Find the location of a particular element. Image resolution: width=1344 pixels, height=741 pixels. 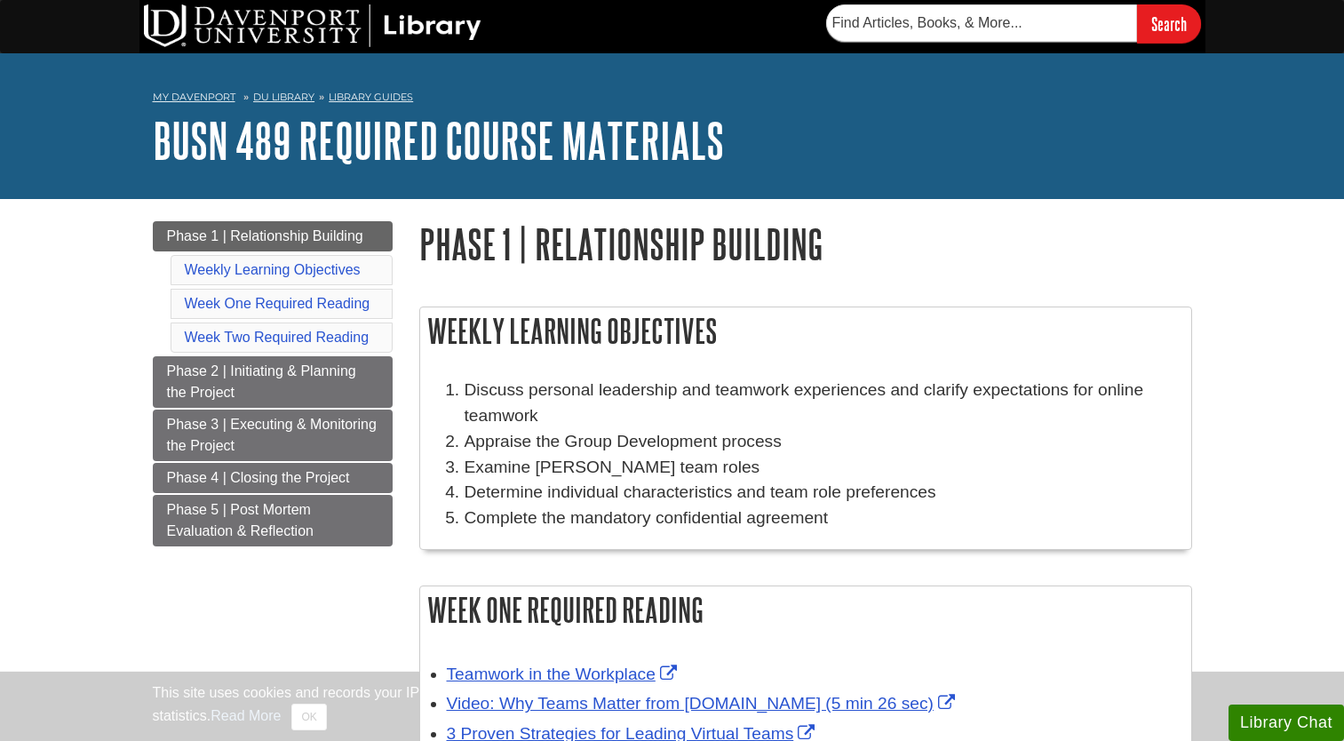

span: Phase 3 | Executing & Monitoring the Project is located at coordinates (272, 434).